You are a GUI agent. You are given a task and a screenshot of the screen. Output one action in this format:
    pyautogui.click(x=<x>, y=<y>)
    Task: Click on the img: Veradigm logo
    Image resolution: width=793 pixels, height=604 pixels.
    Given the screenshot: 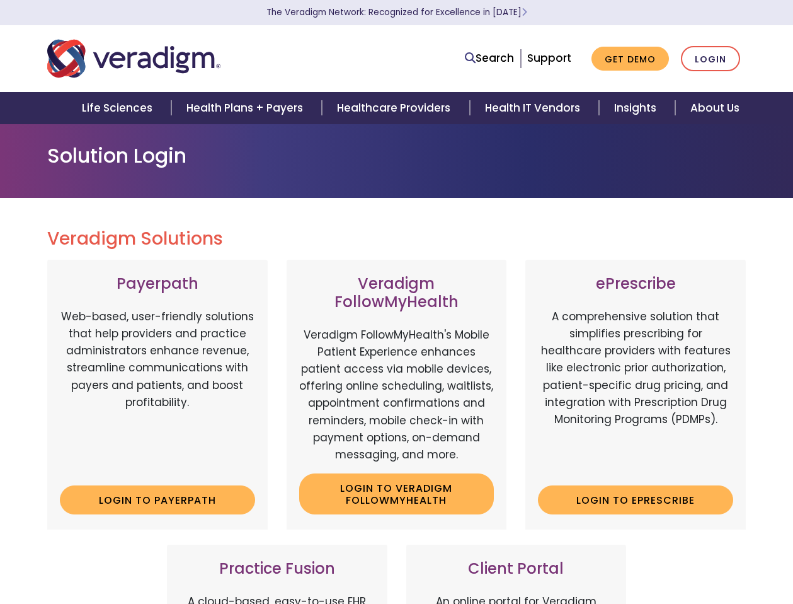 What is the action you would take?
    pyautogui.click(x=134, y=59)
    